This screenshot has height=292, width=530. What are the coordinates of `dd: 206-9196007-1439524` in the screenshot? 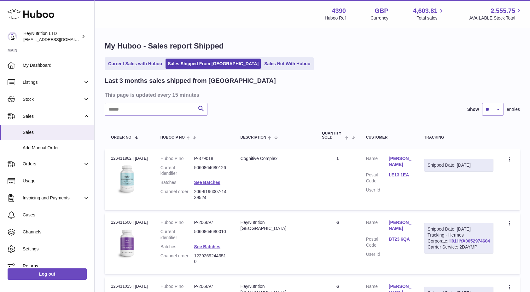 It's located at (211, 195).